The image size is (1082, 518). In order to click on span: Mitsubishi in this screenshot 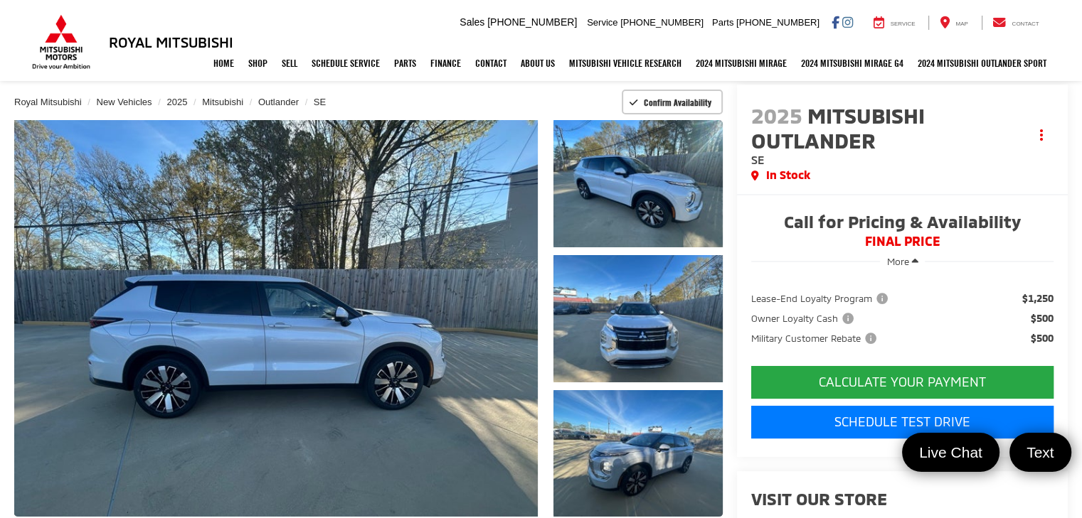, I will do `click(223, 102)`.